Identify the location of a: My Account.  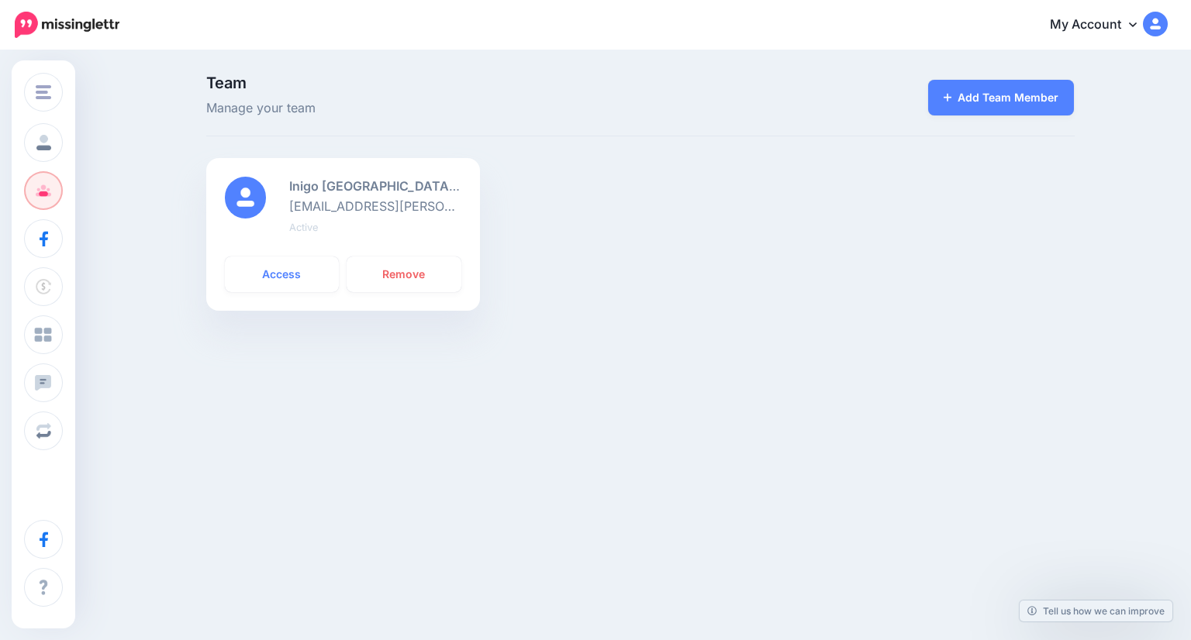
(1101, 25).